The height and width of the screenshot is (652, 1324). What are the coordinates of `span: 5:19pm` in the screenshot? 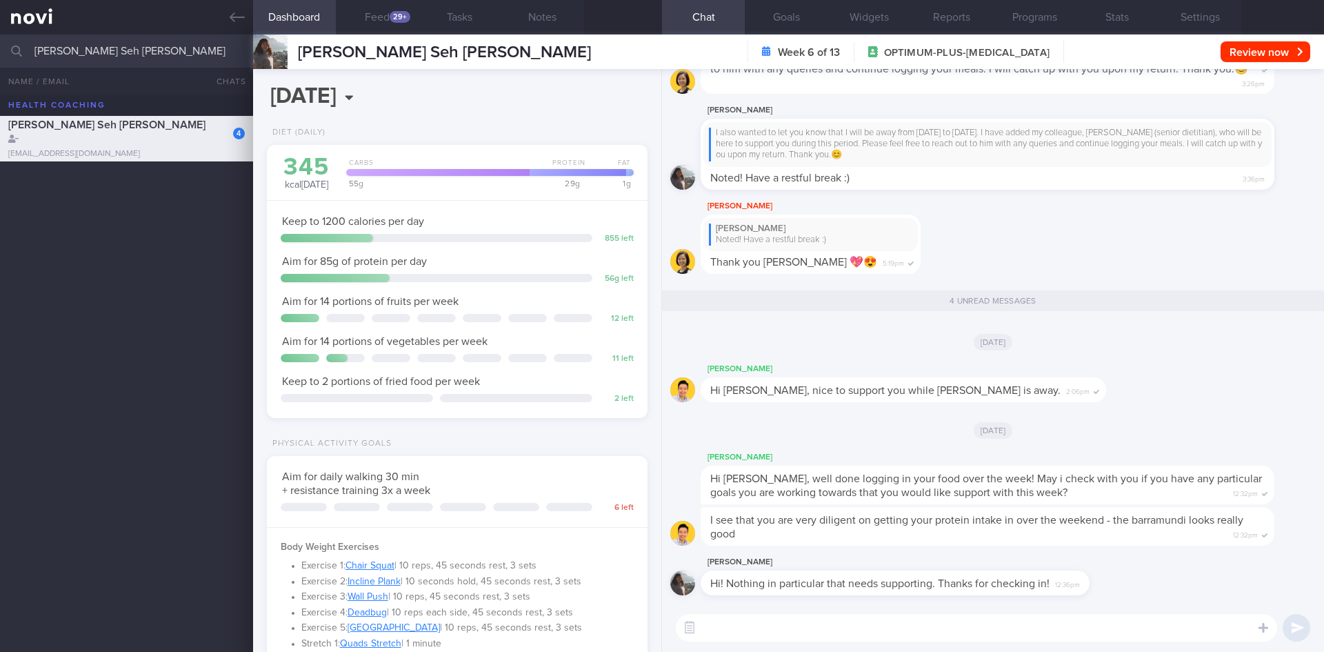 It's located at (893, 261).